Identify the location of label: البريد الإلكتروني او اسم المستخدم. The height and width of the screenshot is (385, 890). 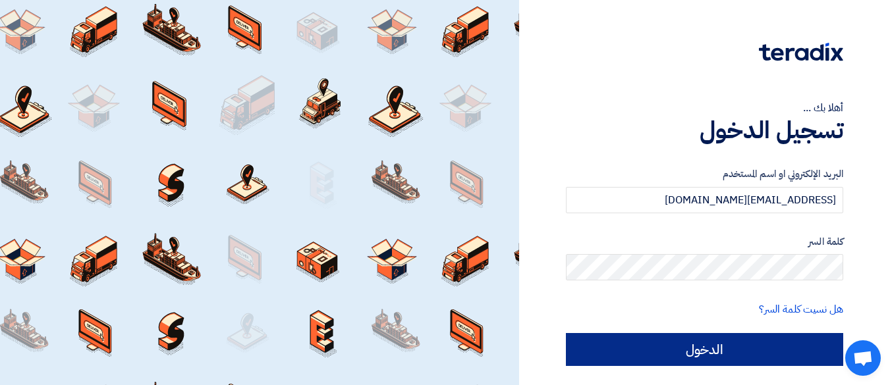
(704, 174).